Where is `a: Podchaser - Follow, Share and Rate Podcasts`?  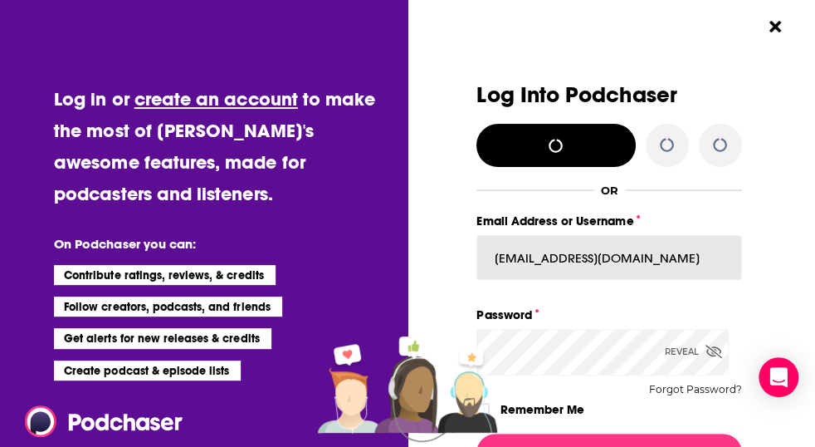
a: Podchaser - Follow, Share and Rate Podcasts is located at coordinates (98, 421).